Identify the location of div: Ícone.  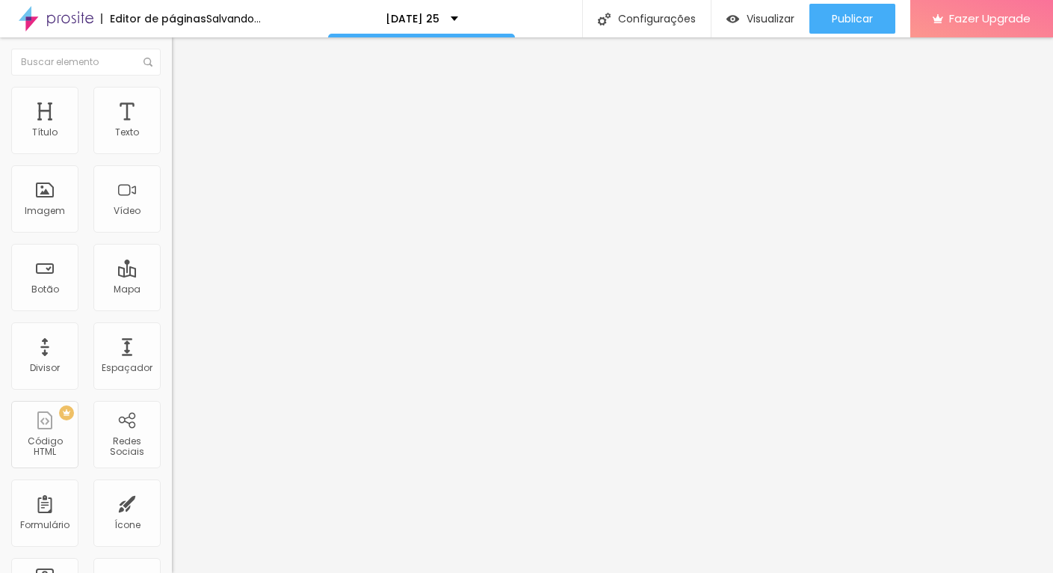
(127, 525).